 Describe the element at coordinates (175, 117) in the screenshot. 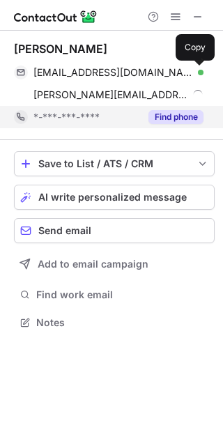

I see `button: Reveal Button` at that location.